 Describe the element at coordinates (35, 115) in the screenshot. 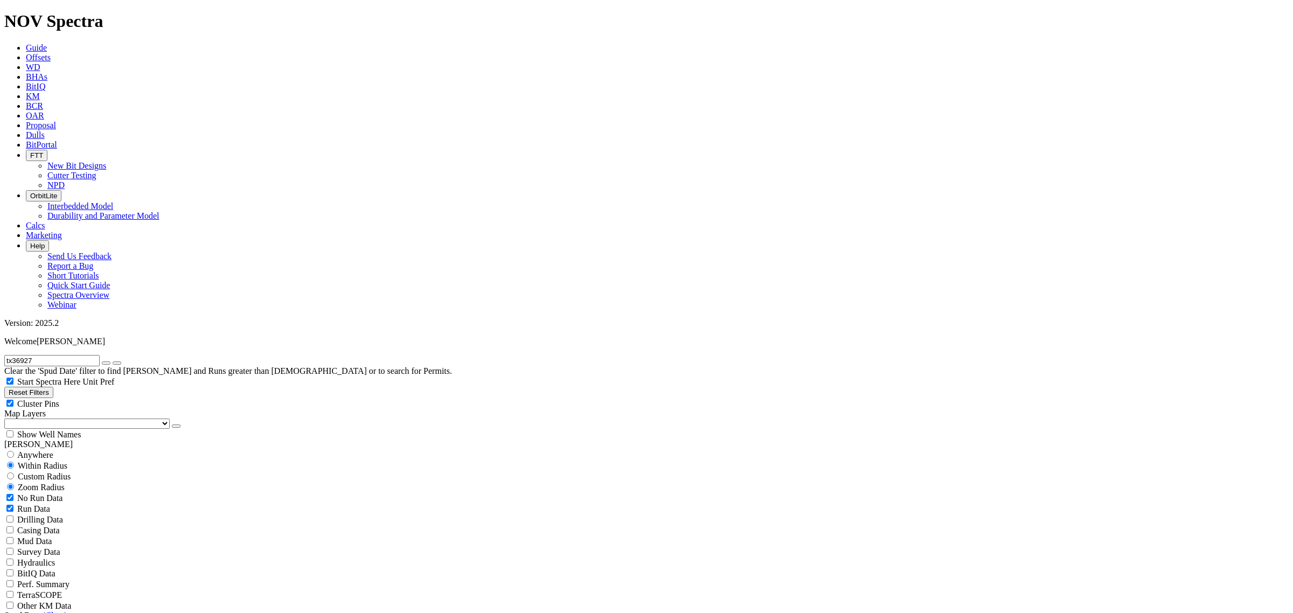

I see `a: OAR` at that location.